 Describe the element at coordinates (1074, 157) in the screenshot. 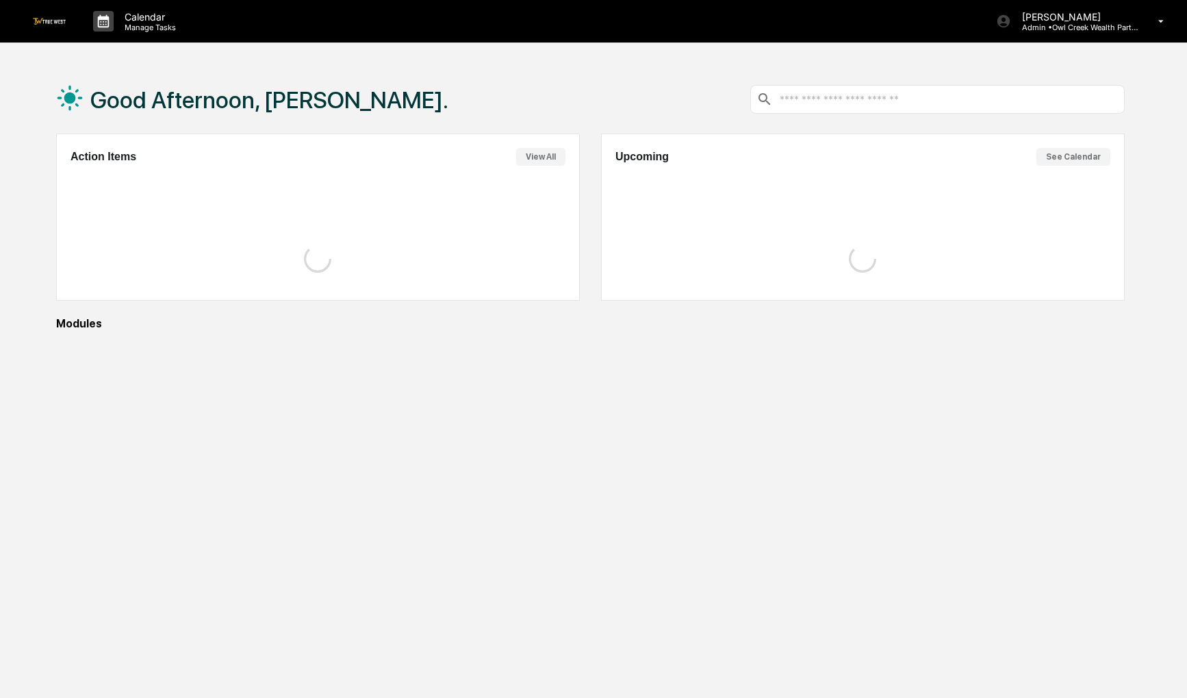

I see `a: See Calendar` at that location.